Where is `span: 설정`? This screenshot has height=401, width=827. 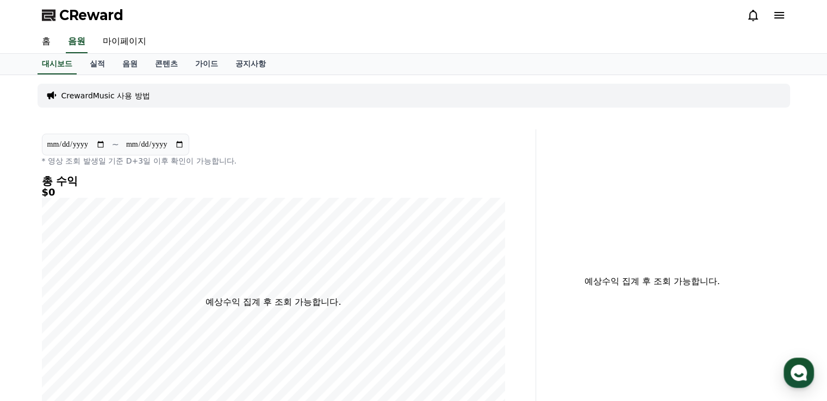
span: 설정 is located at coordinates (174, 332).